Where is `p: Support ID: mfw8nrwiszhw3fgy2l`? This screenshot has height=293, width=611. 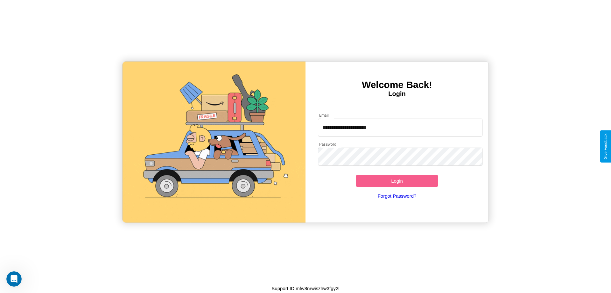 p: Support ID: mfw8nrwiszhw3fgy2l is located at coordinates (305, 288).